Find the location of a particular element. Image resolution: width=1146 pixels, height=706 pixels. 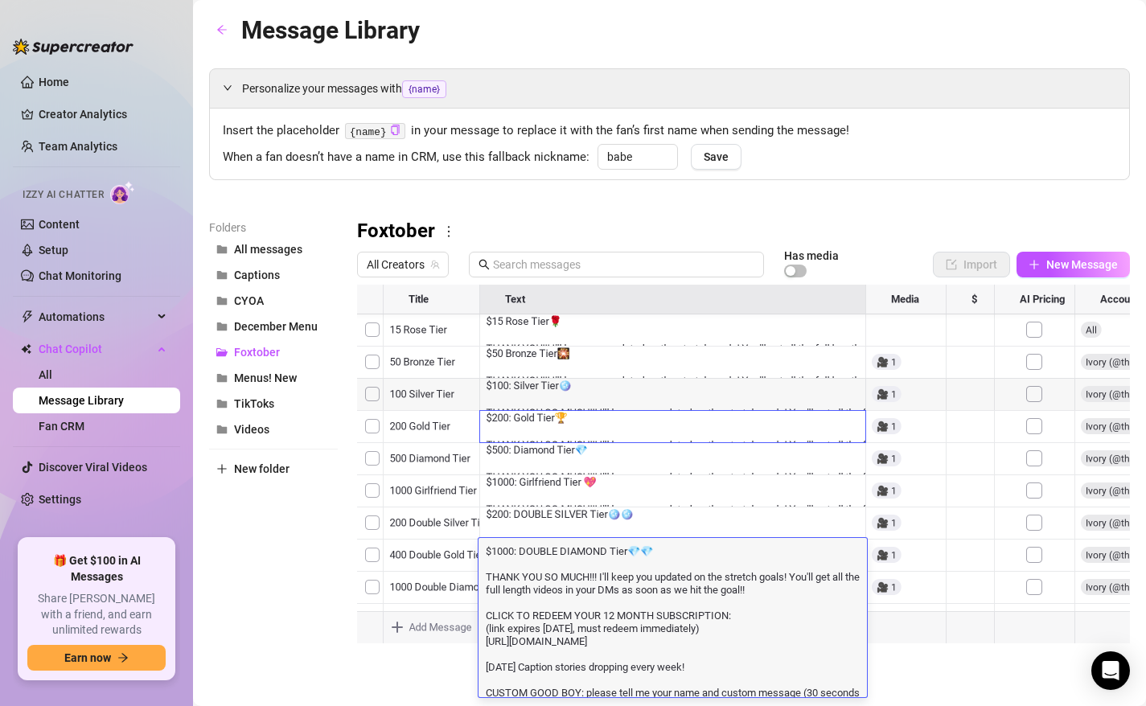

button: Captions is located at coordinates (274, 275).